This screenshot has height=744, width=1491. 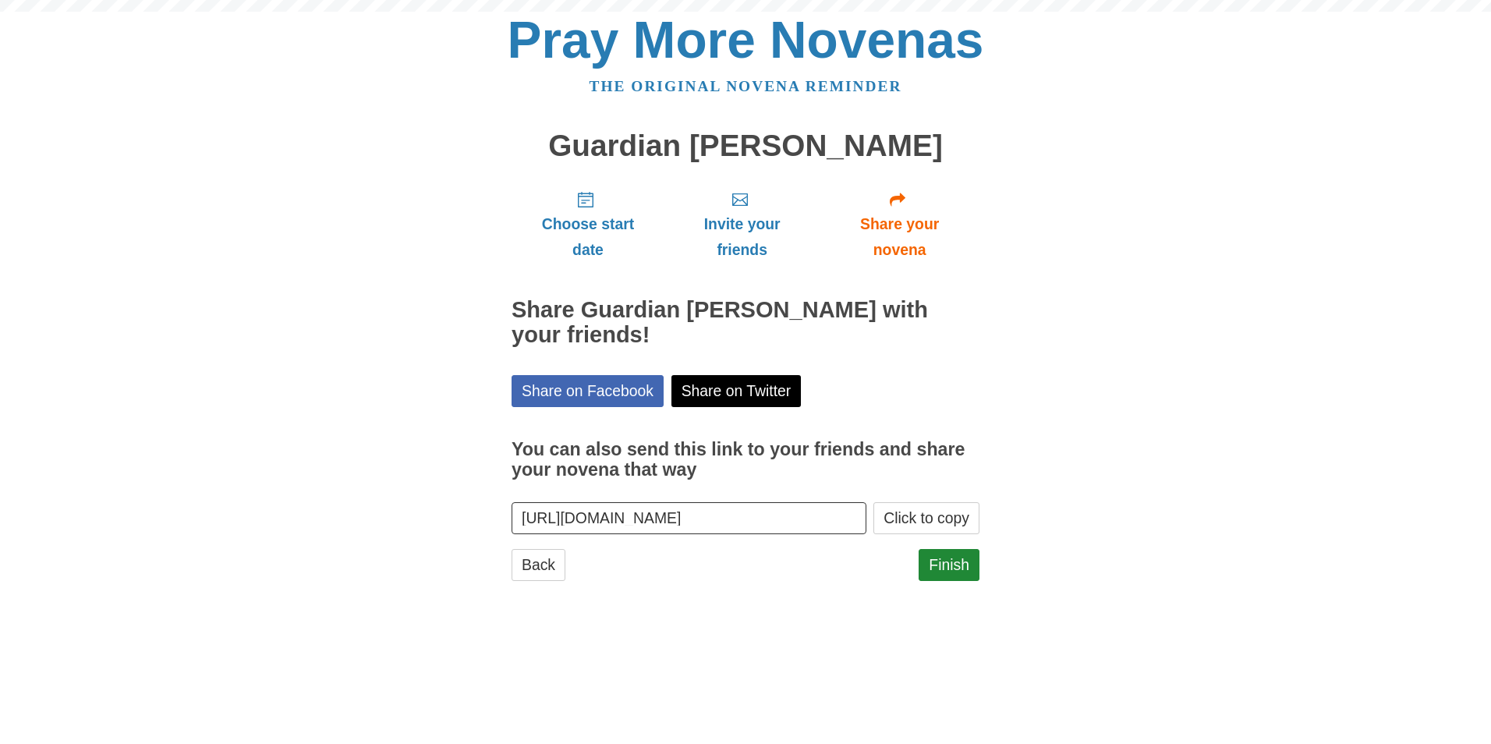 What do you see at coordinates (899, 237) in the screenshot?
I see `span: Share your novena` at bounding box center [899, 237].